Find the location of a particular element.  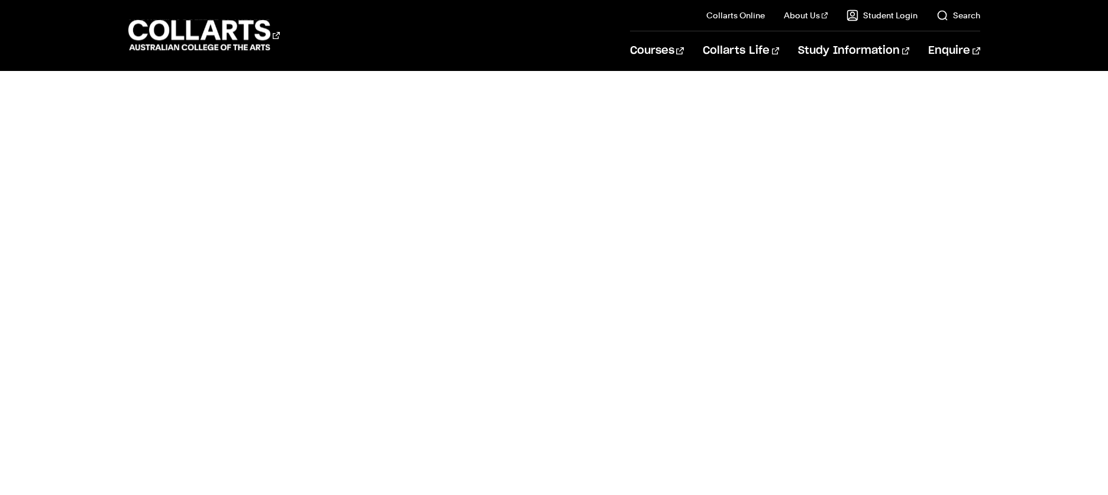

a: Search is located at coordinates (958, 15).